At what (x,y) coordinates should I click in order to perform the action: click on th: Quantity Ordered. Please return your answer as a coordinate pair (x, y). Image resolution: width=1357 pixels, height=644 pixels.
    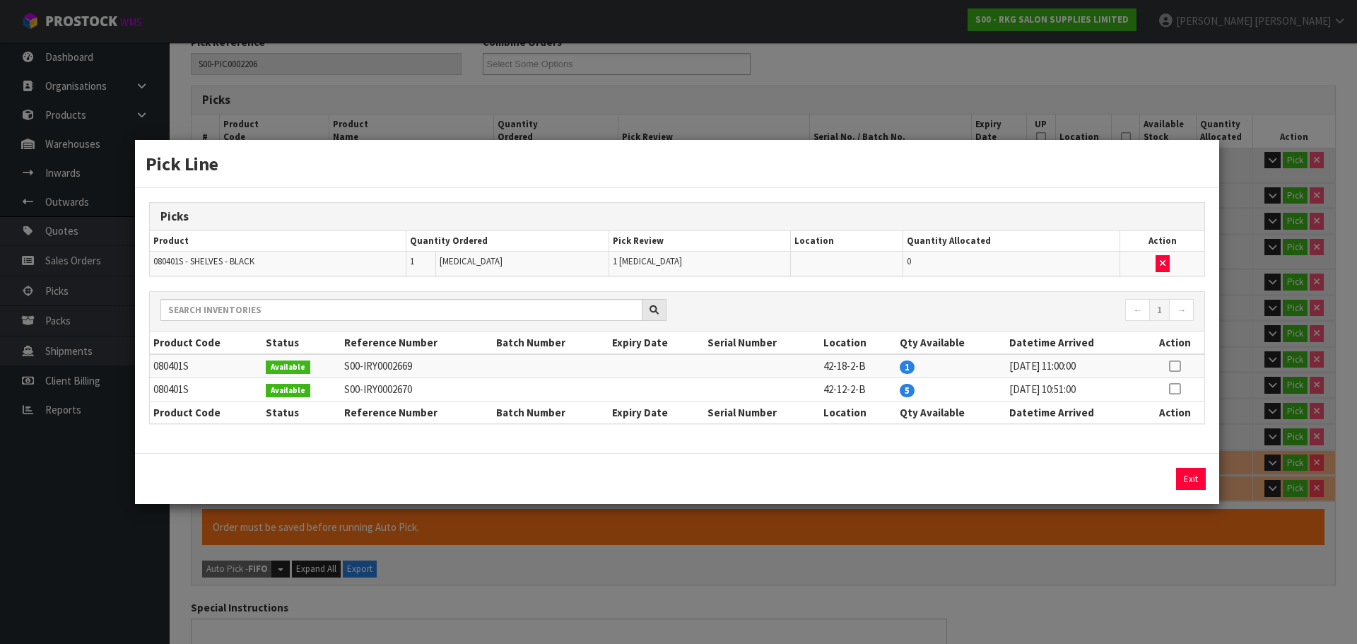
    Looking at the image, I should click on (507, 241).